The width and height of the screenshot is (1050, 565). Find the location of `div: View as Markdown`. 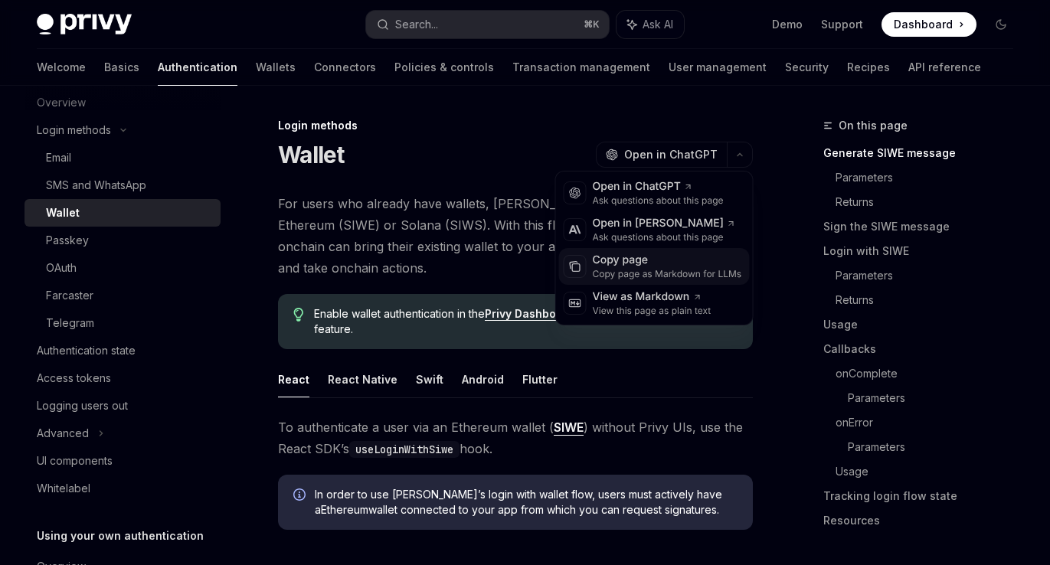

div: View as Markdown is located at coordinates (652, 297).